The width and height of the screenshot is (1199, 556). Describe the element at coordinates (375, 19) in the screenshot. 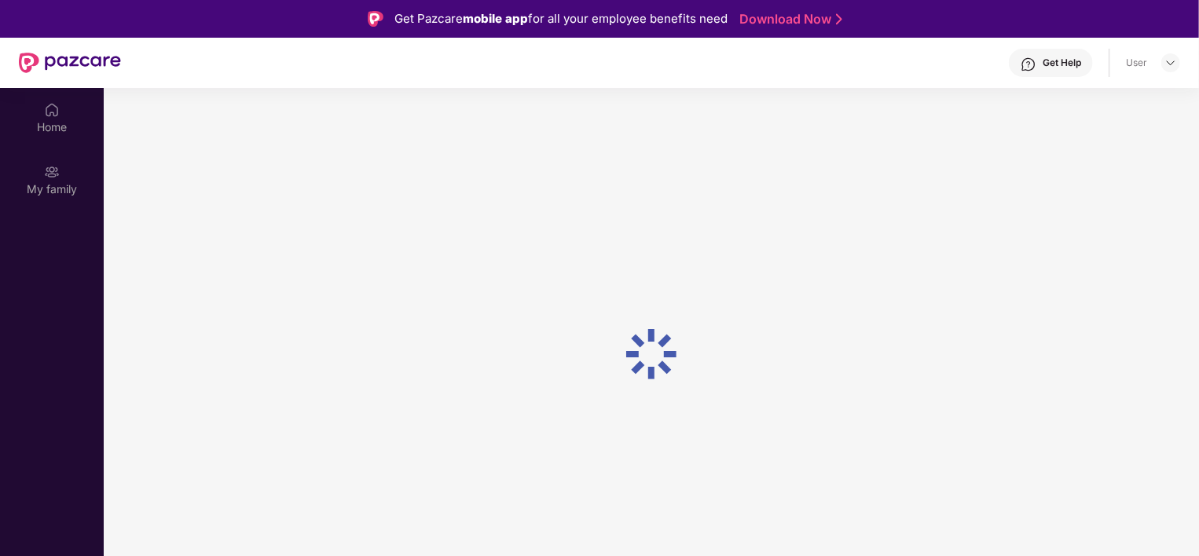

I see `img: Logo` at that location.